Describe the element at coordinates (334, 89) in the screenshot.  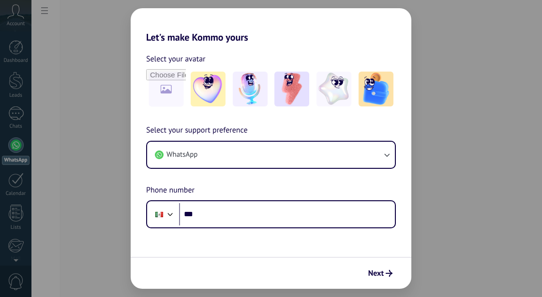
I see `img: -4.jpeg` at that location.